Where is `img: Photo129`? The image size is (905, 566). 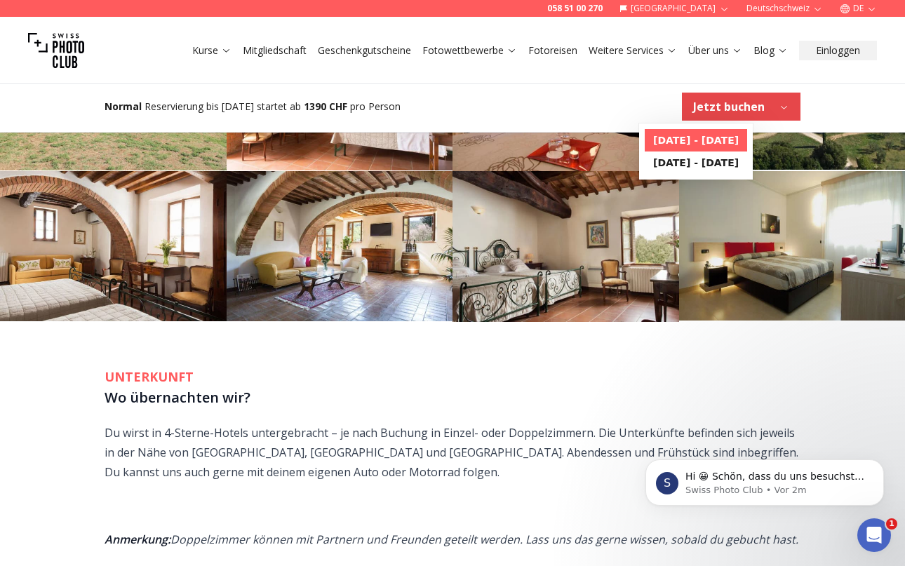
img: Photo129 is located at coordinates (565, 246).